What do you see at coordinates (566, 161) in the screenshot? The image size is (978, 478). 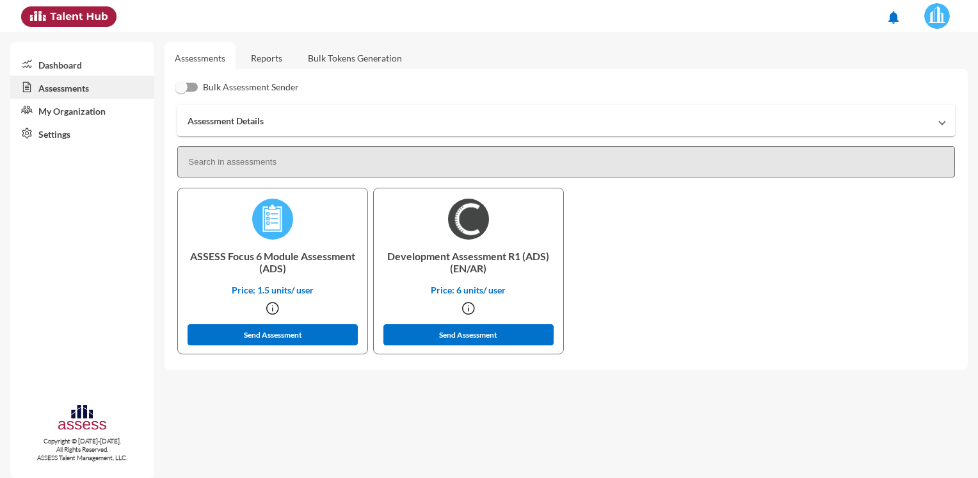 I see `input: Search in assessments` at bounding box center [566, 161].